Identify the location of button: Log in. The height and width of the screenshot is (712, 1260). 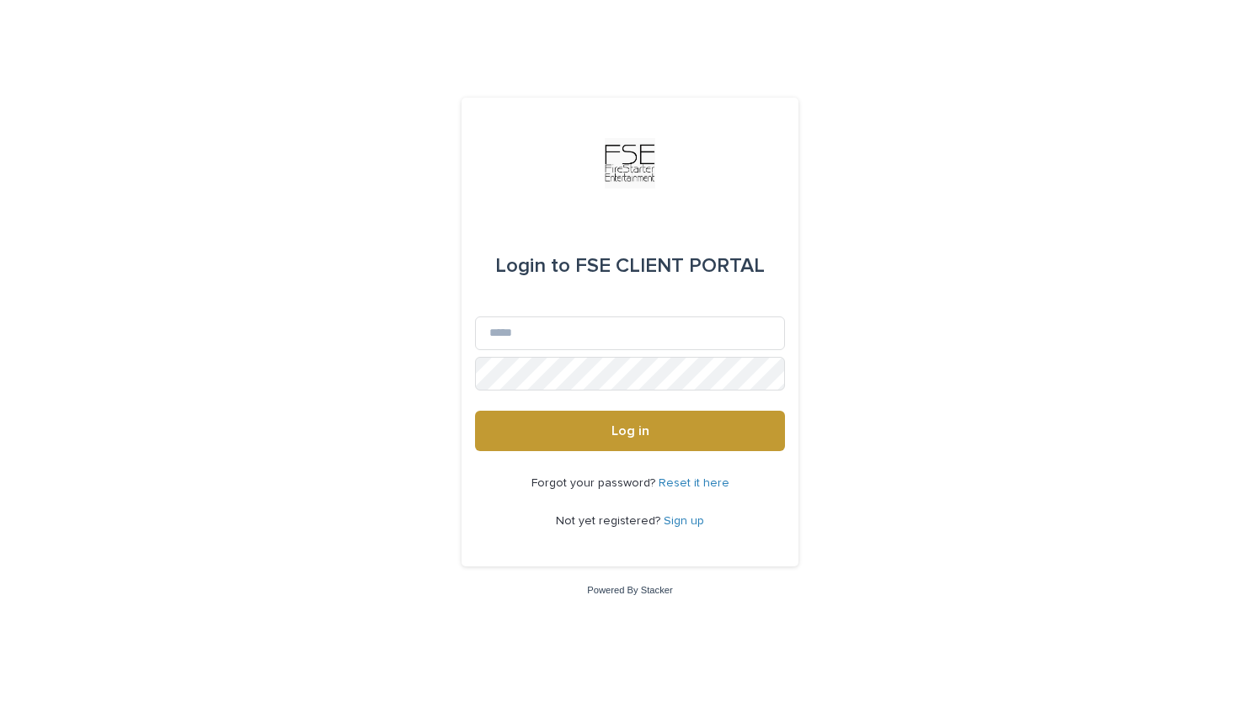
(630, 431).